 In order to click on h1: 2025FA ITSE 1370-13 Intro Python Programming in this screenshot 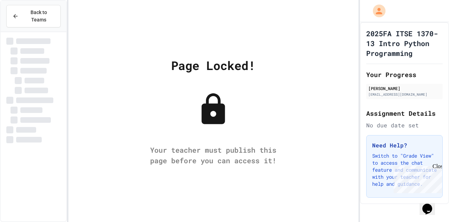, I will do `click(405, 43)`.